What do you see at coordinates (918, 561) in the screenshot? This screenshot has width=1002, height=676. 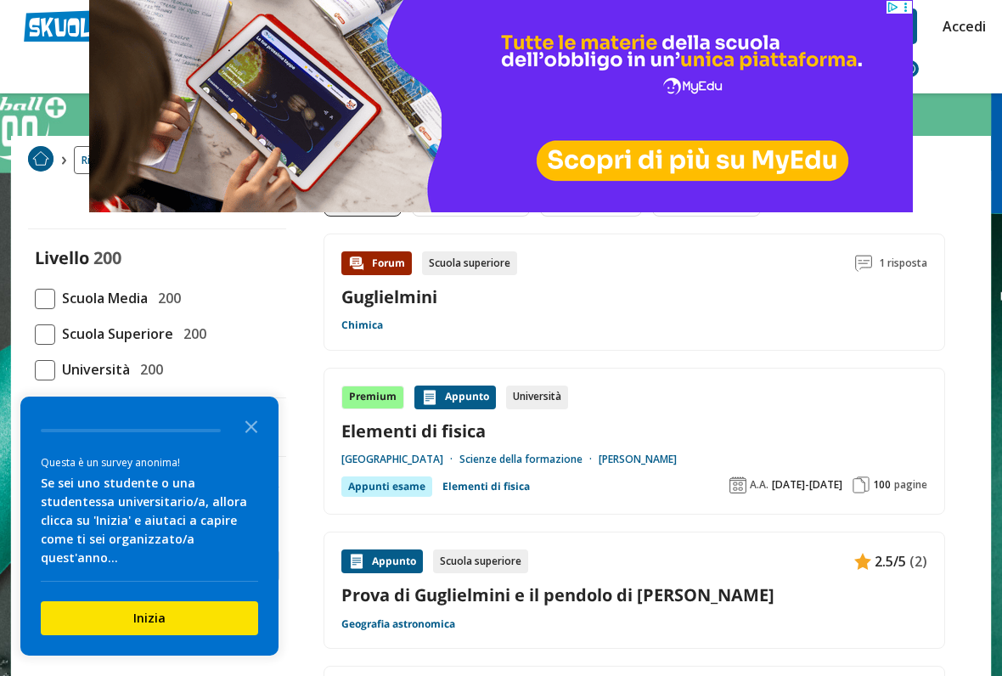 I see `span: (2)` at bounding box center [918, 561].